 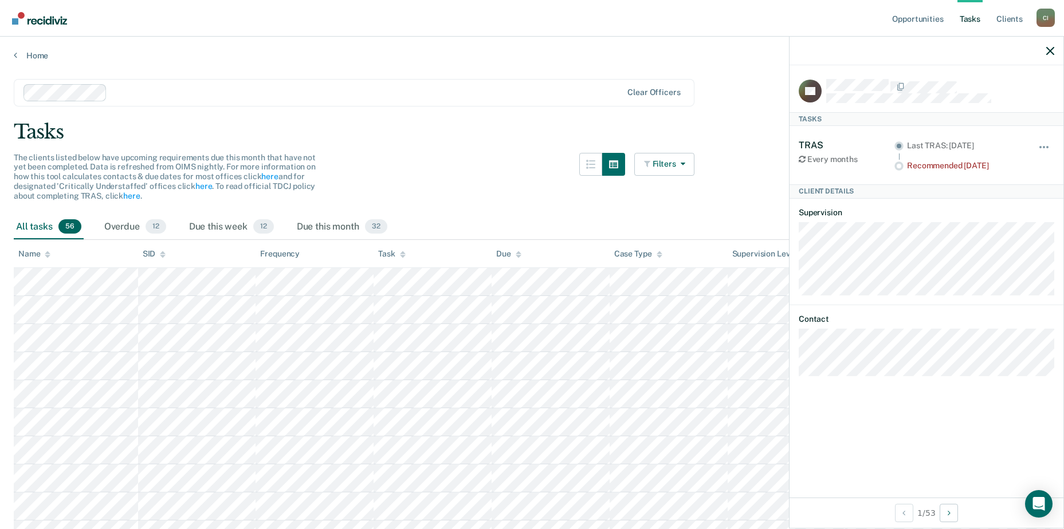 What do you see at coordinates (135, 227) in the screenshot?
I see `div: Overdue` at bounding box center [135, 227].